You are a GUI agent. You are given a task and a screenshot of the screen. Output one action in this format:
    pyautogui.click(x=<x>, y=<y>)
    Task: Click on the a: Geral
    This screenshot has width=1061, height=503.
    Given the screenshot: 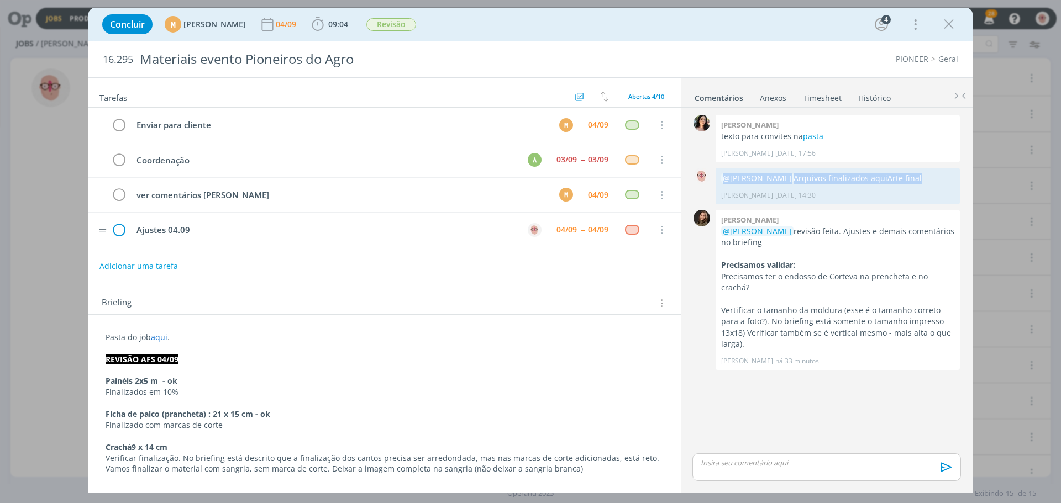 What is the action you would take?
    pyautogui.click(x=948, y=59)
    